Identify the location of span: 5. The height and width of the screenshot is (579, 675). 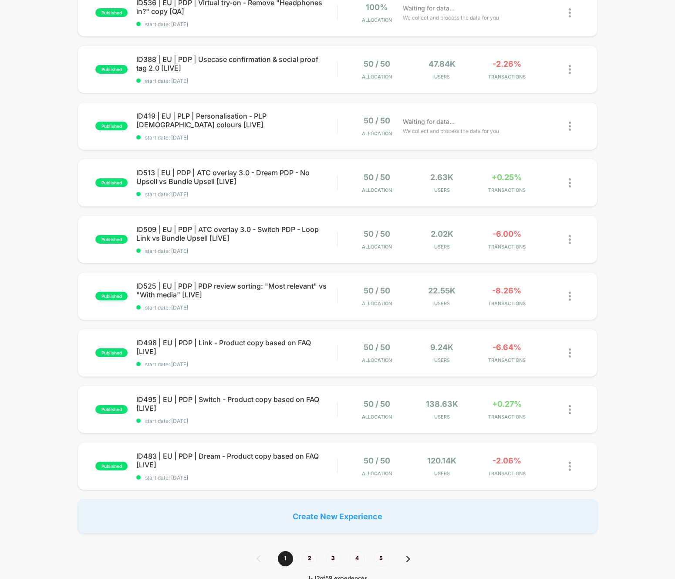
(381, 558).